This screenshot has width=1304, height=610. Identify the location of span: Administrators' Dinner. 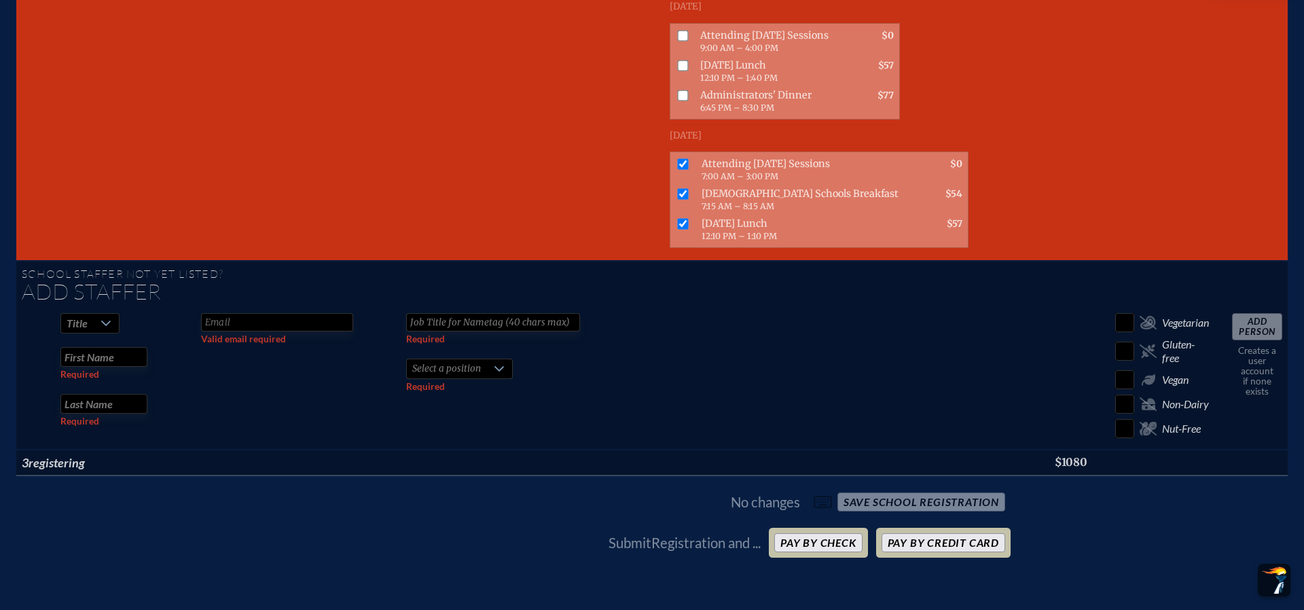
(767, 101).